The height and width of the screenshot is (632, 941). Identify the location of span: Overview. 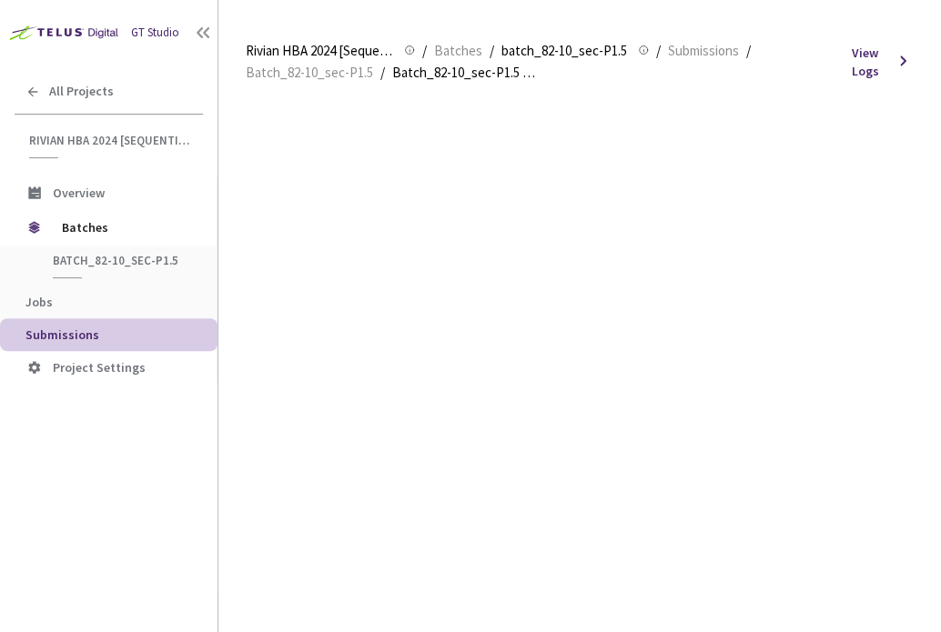
(78, 193).